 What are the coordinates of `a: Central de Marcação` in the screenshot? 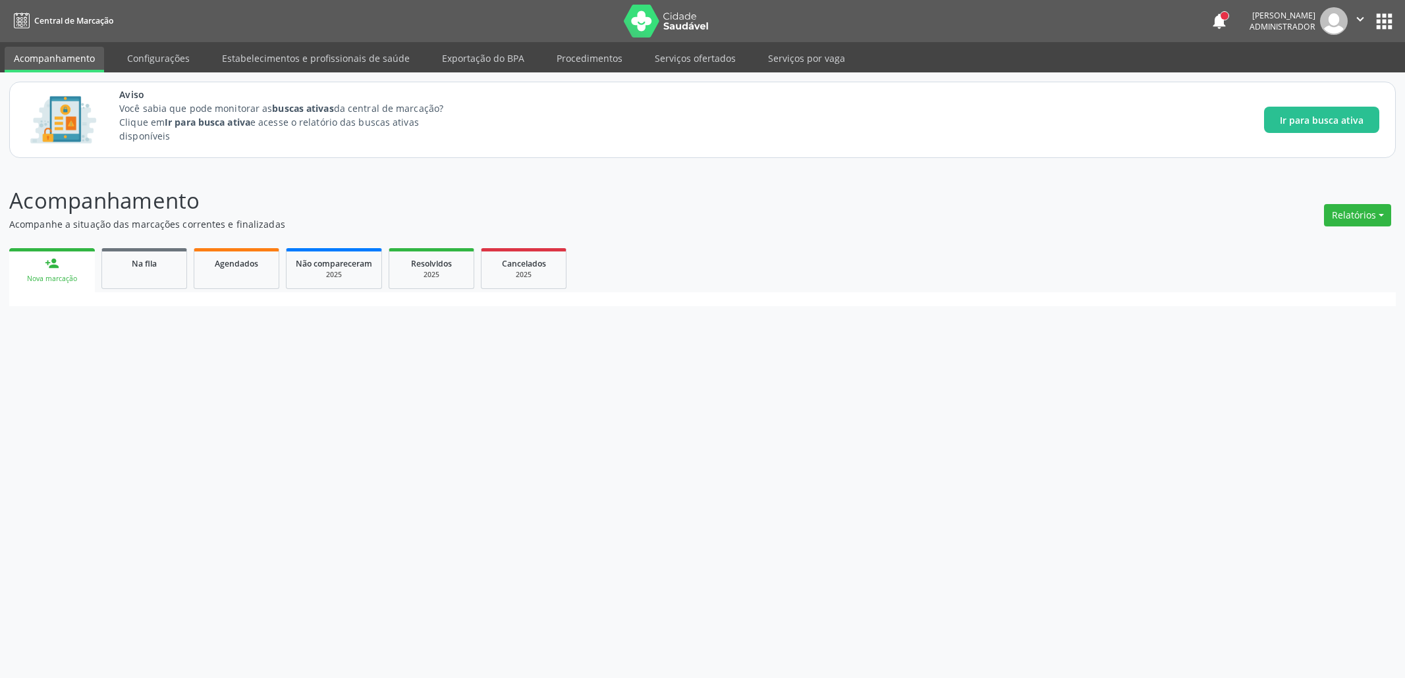 It's located at (61, 20).